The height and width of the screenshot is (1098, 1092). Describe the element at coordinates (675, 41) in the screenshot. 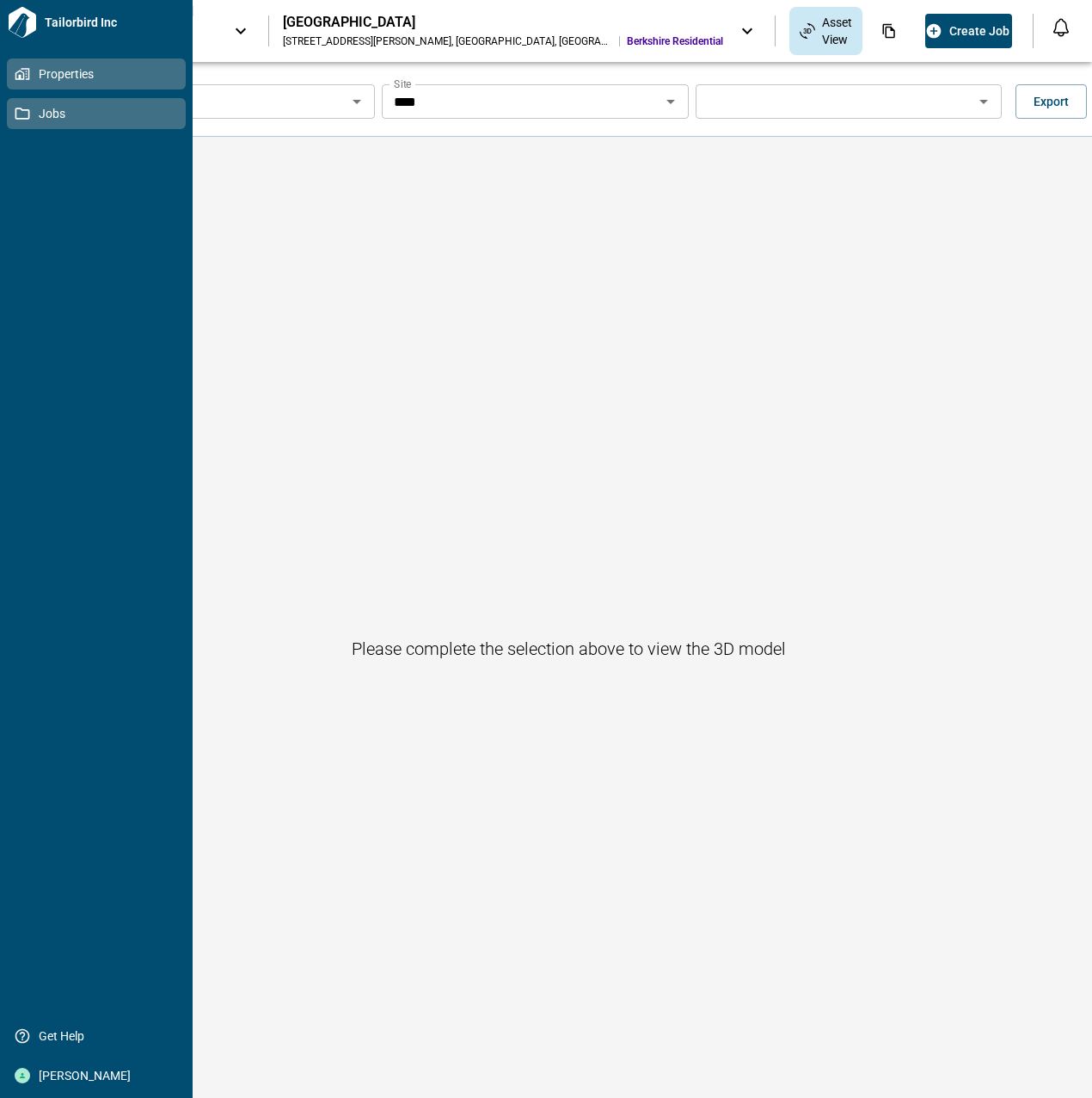

I see `span: Berkshire Residential` at that location.